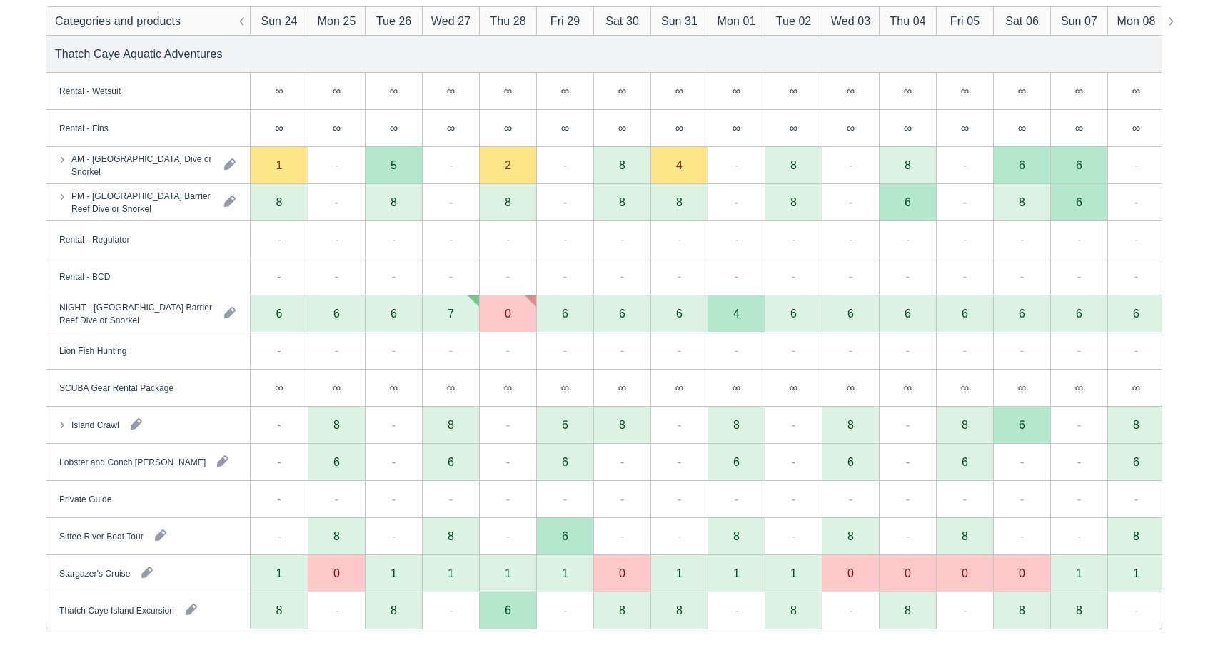  Describe the element at coordinates (90, 91) in the screenshot. I see `div: Rental - Wetsuit` at that location.